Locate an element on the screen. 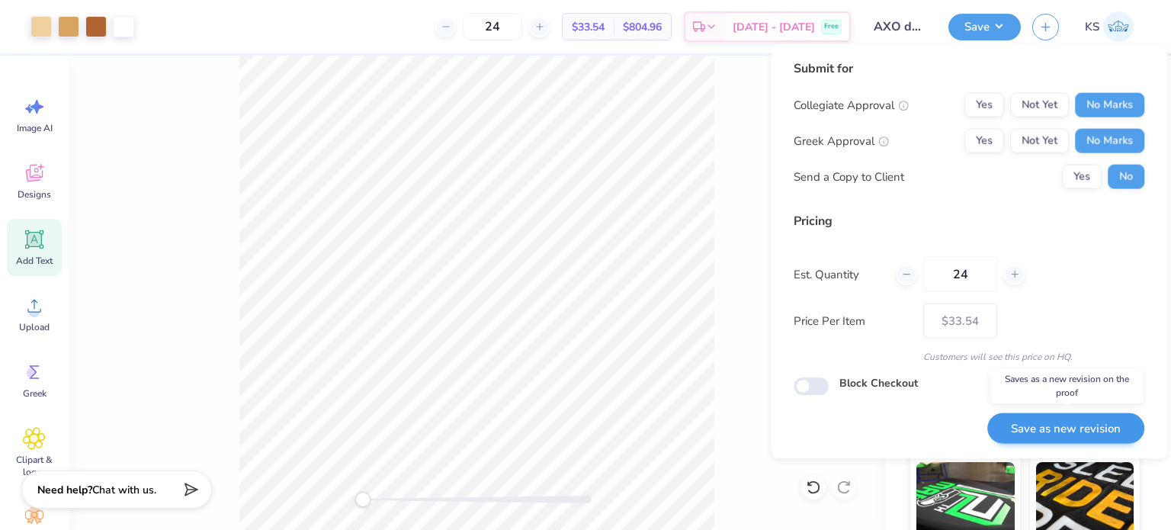  span: Greek is located at coordinates (34, 393).